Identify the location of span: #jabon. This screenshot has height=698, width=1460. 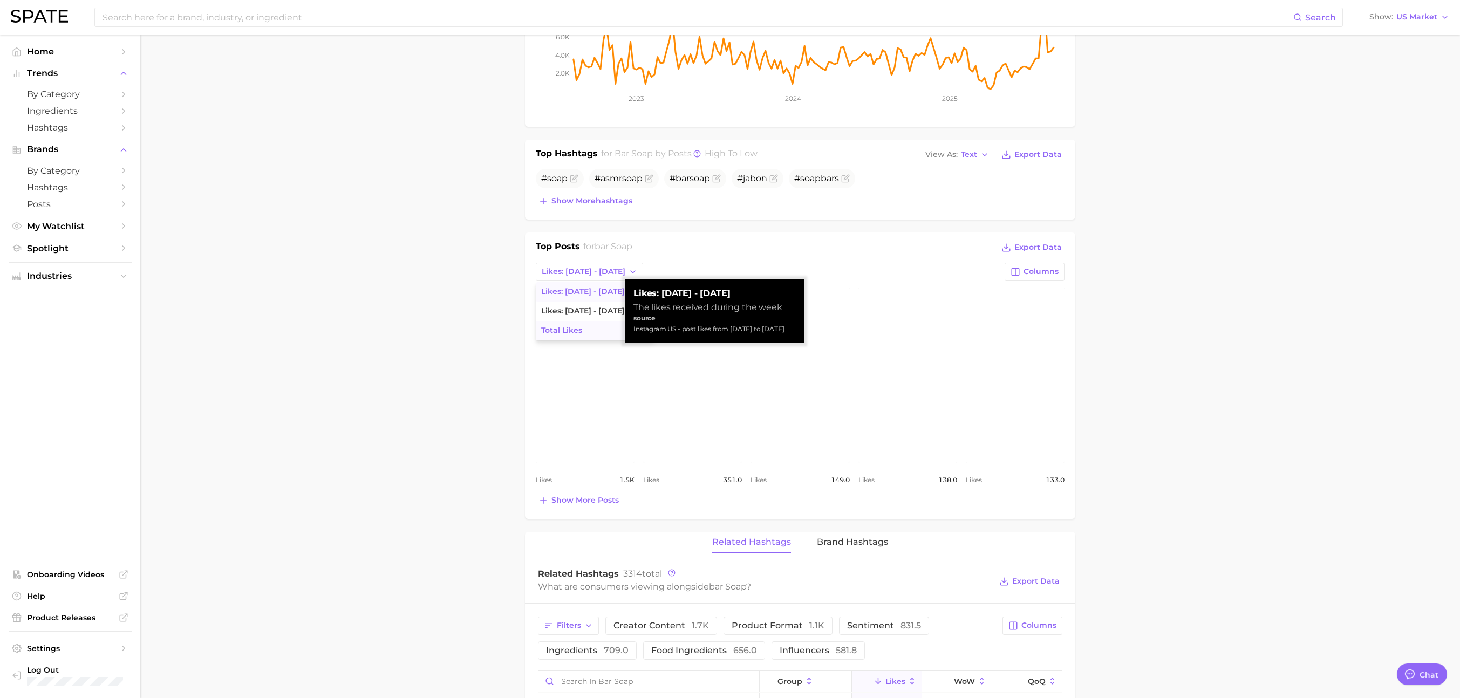
(752, 178).